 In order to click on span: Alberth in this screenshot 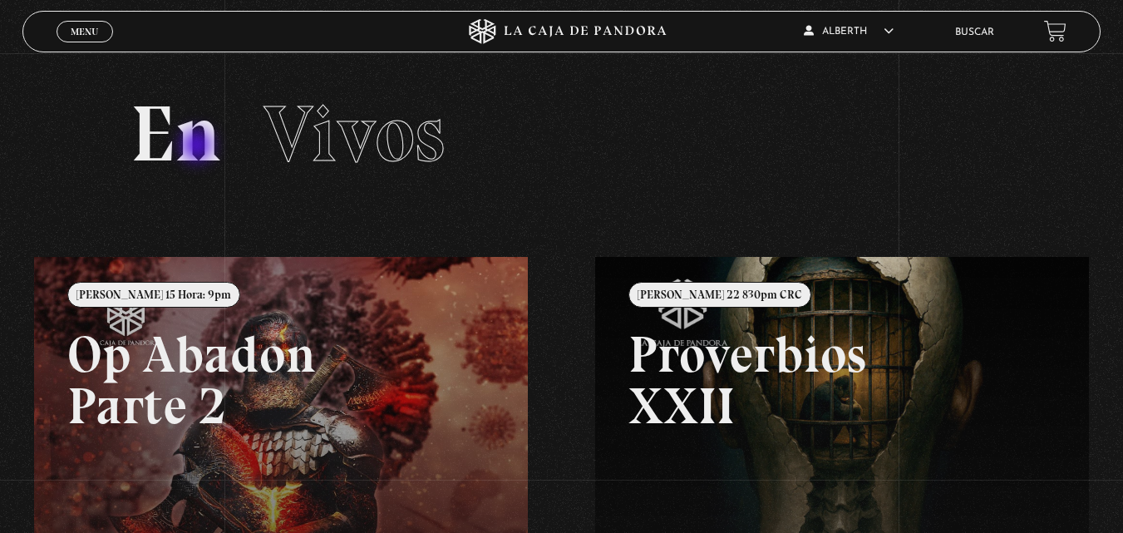, I will do `click(849, 32)`.